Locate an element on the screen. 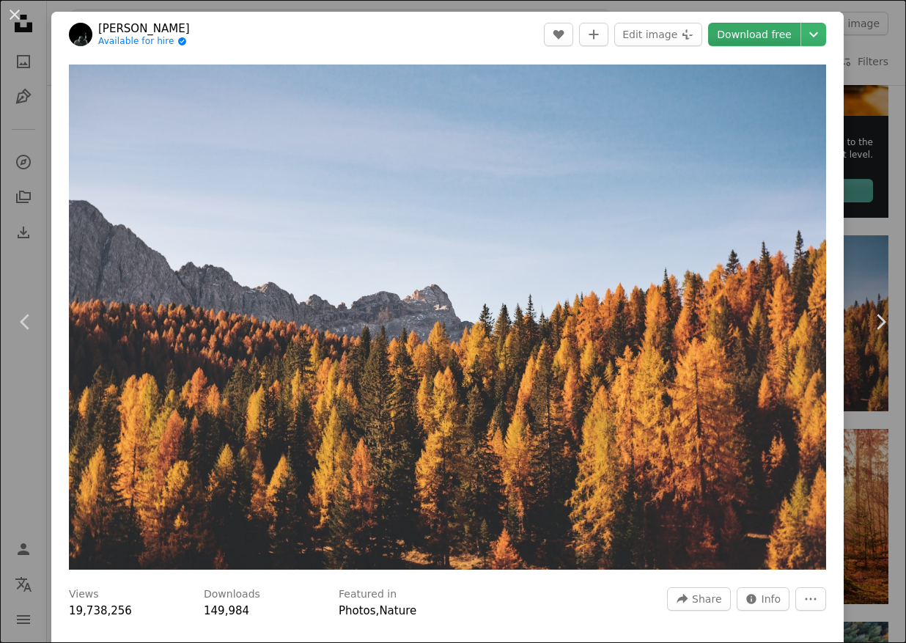 This screenshot has width=906, height=643. a: Download free is located at coordinates (754, 34).